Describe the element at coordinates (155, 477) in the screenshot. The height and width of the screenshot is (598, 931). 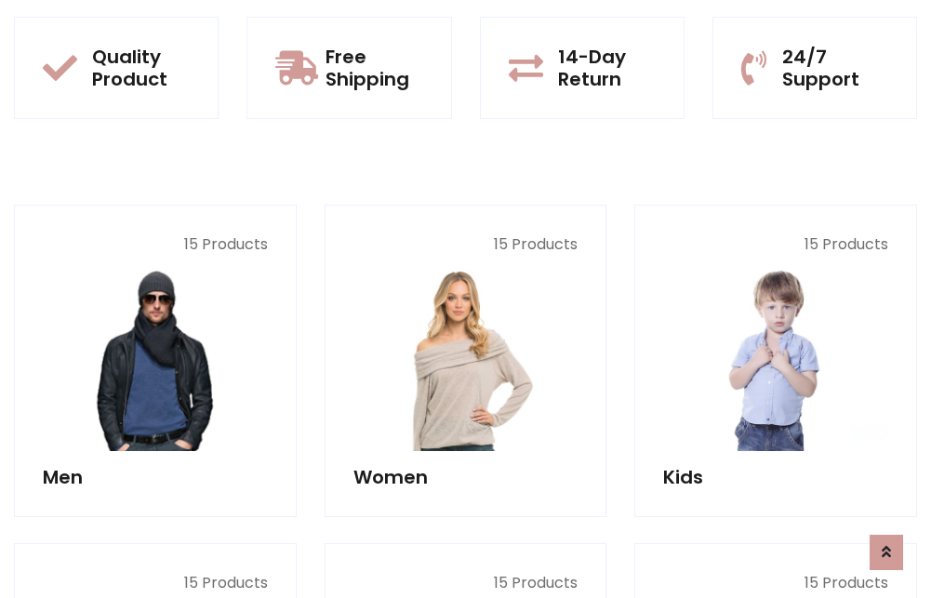
I see `h5: Men` at that location.